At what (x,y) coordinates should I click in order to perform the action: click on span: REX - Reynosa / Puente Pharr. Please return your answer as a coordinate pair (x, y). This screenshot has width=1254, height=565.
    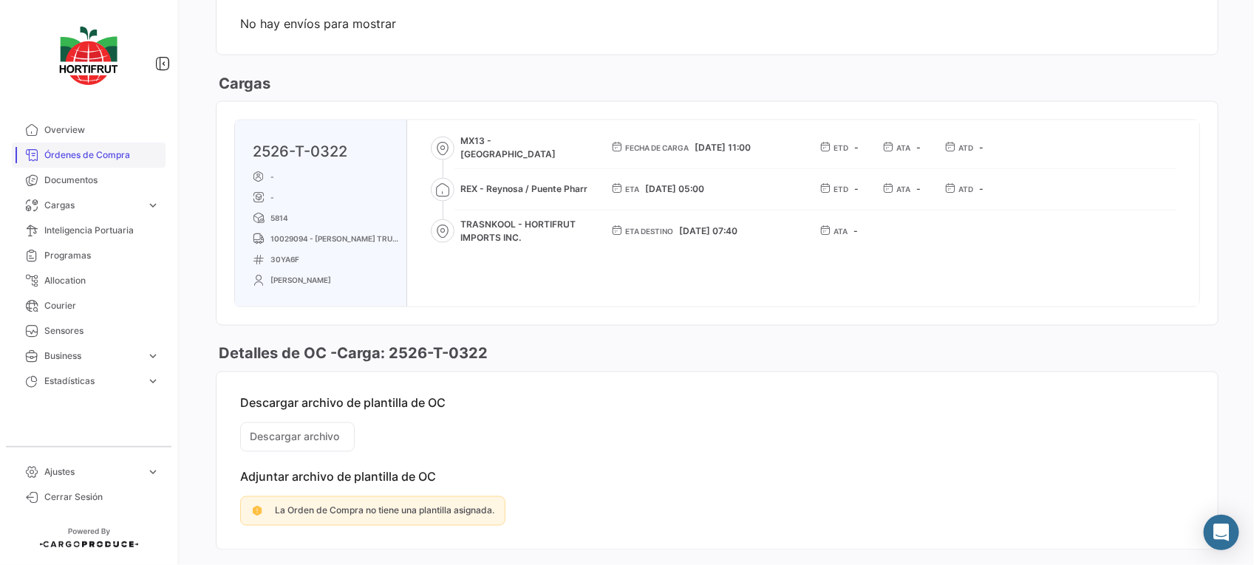
    Looking at the image, I should click on (524, 189).